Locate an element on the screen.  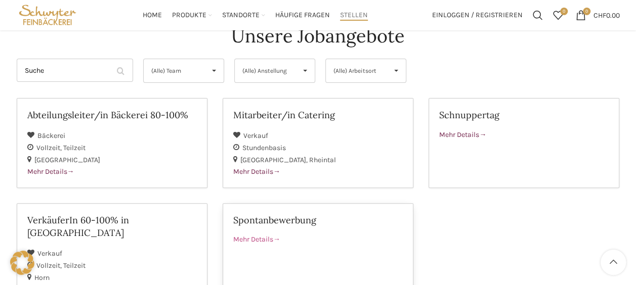
a: Scroll to top button is located at coordinates (613, 262).